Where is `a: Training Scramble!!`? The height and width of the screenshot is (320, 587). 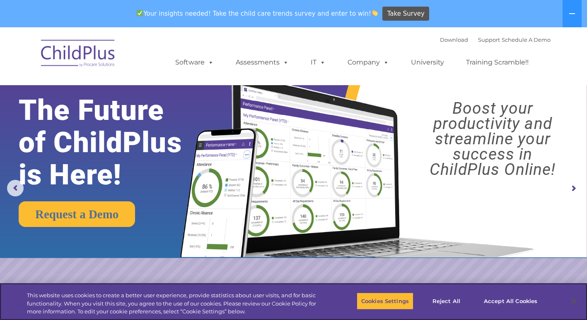
a: Training Scramble!! is located at coordinates (497, 63).